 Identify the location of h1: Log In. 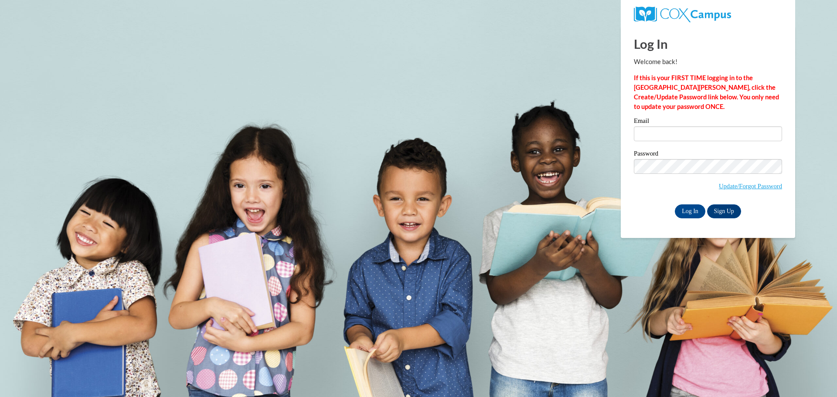
(708, 44).